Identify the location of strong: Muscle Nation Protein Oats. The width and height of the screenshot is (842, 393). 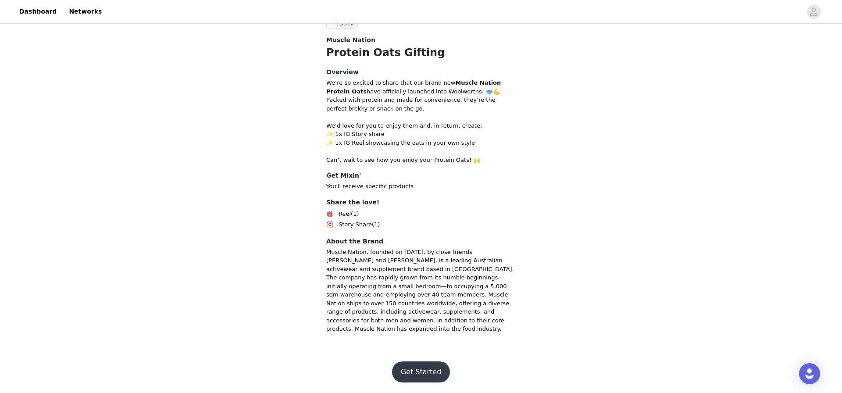
(414, 87).